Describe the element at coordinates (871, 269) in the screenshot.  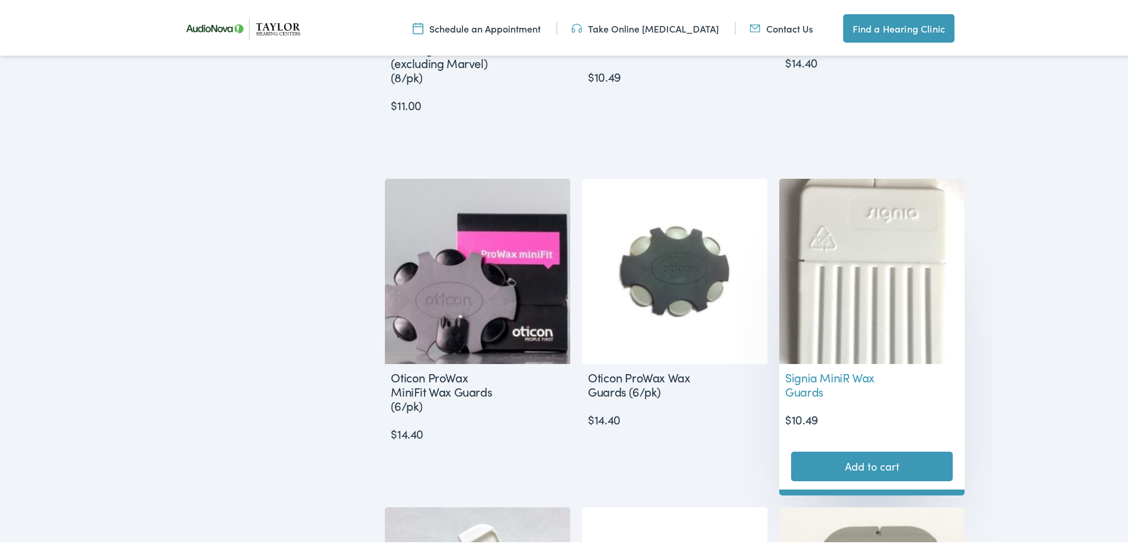
I see `img: TruHearing, Signia, Rexton MiniR wax guards.` at that location.